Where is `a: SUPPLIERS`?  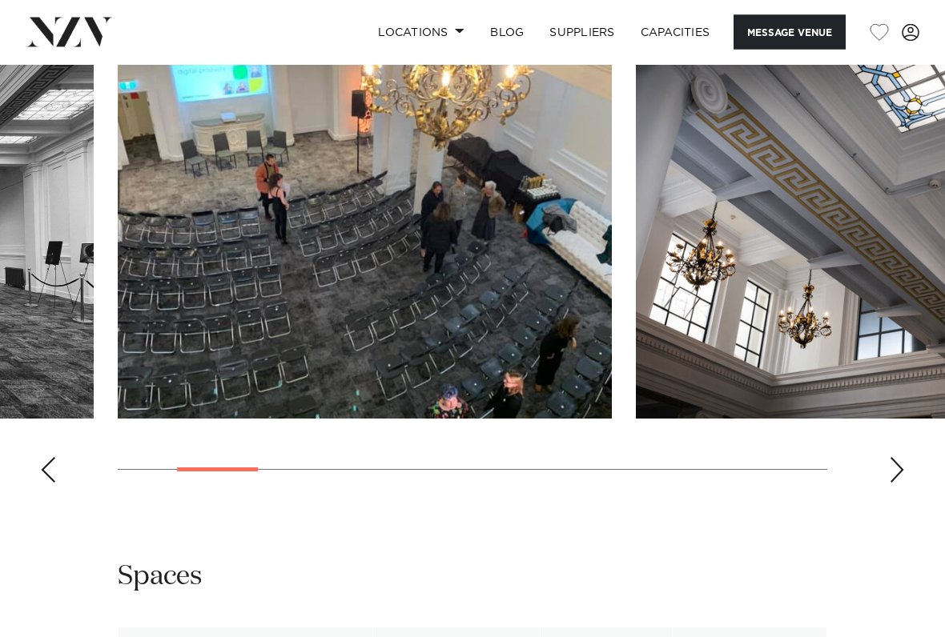
a: SUPPLIERS is located at coordinates (581, 32).